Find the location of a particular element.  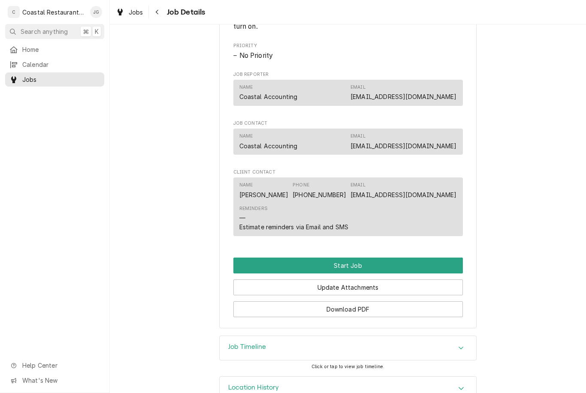

h3: Job Timeline is located at coordinates (247, 347).